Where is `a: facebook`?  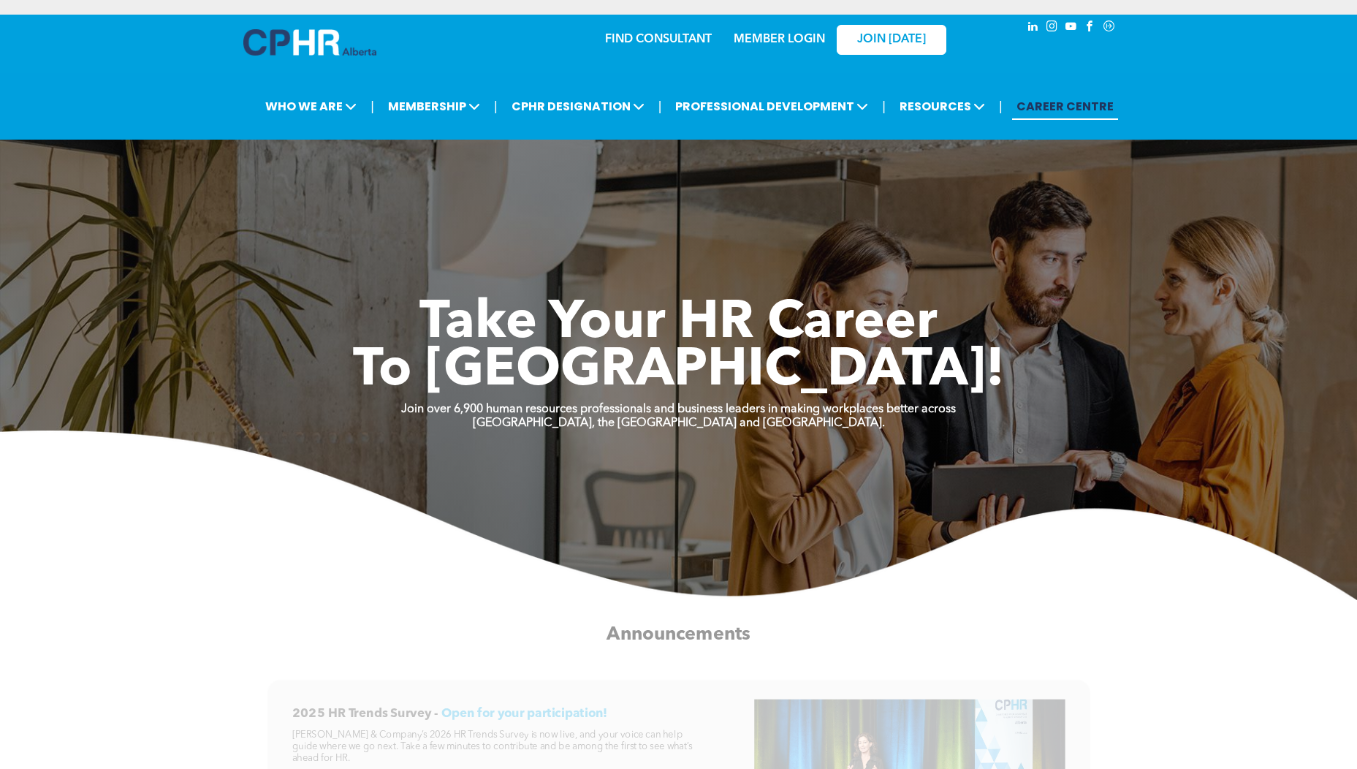
a: facebook is located at coordinates (1090, 28).